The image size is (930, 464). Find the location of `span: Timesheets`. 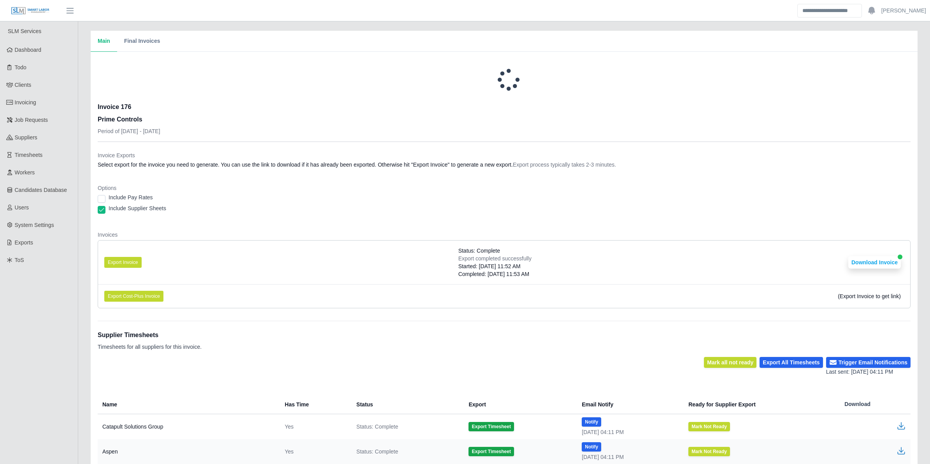

span: Timesheets is located at coordinates (29, 155).